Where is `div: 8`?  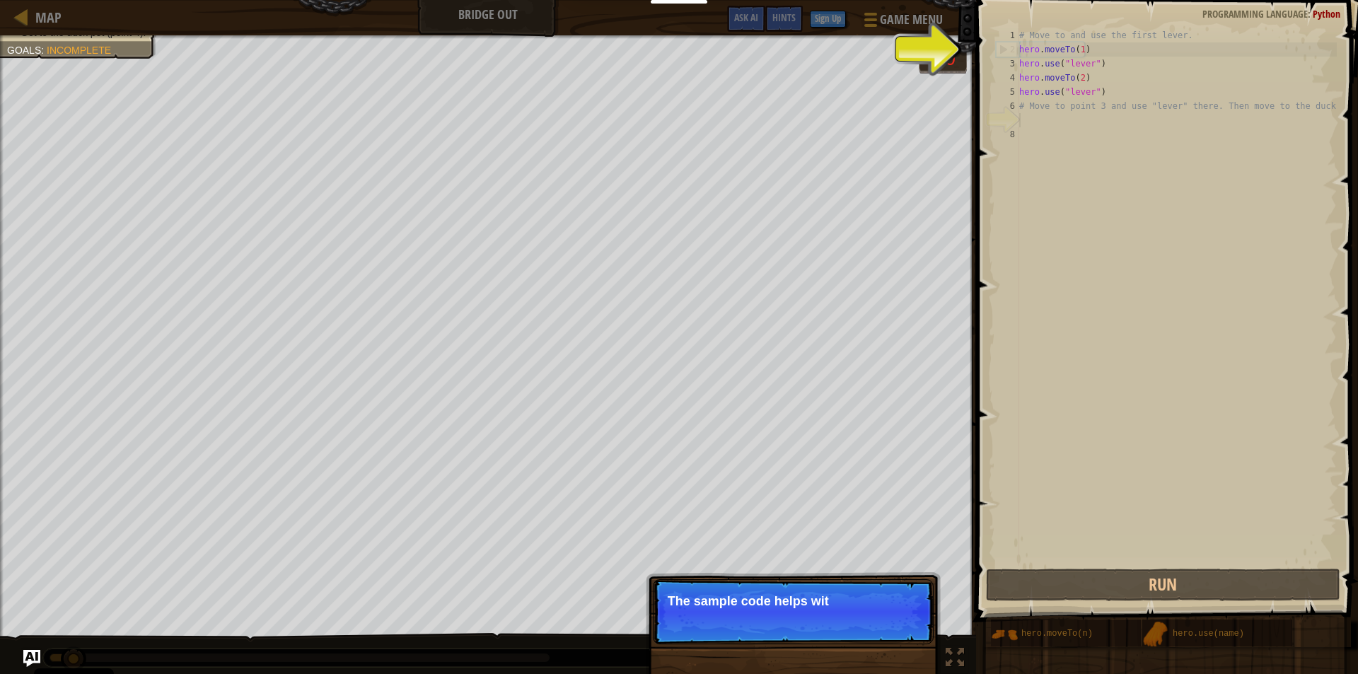 div: 8 is located at coordinates (1007, 134).